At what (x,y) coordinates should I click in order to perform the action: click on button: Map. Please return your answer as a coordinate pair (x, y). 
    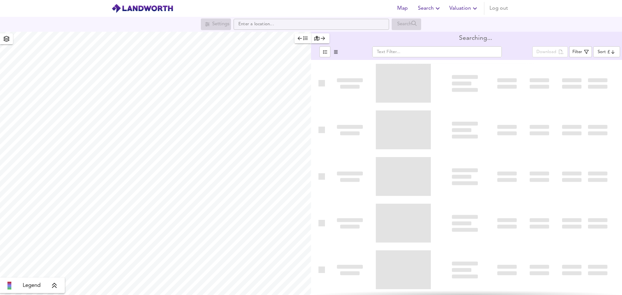
    Looking at the image, I should click on (403, 8).